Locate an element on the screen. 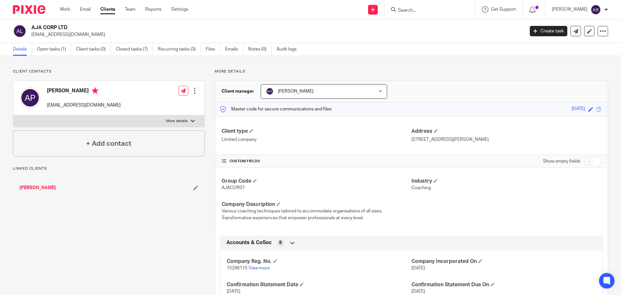  h4: Address is located at coordinates (507, 131).